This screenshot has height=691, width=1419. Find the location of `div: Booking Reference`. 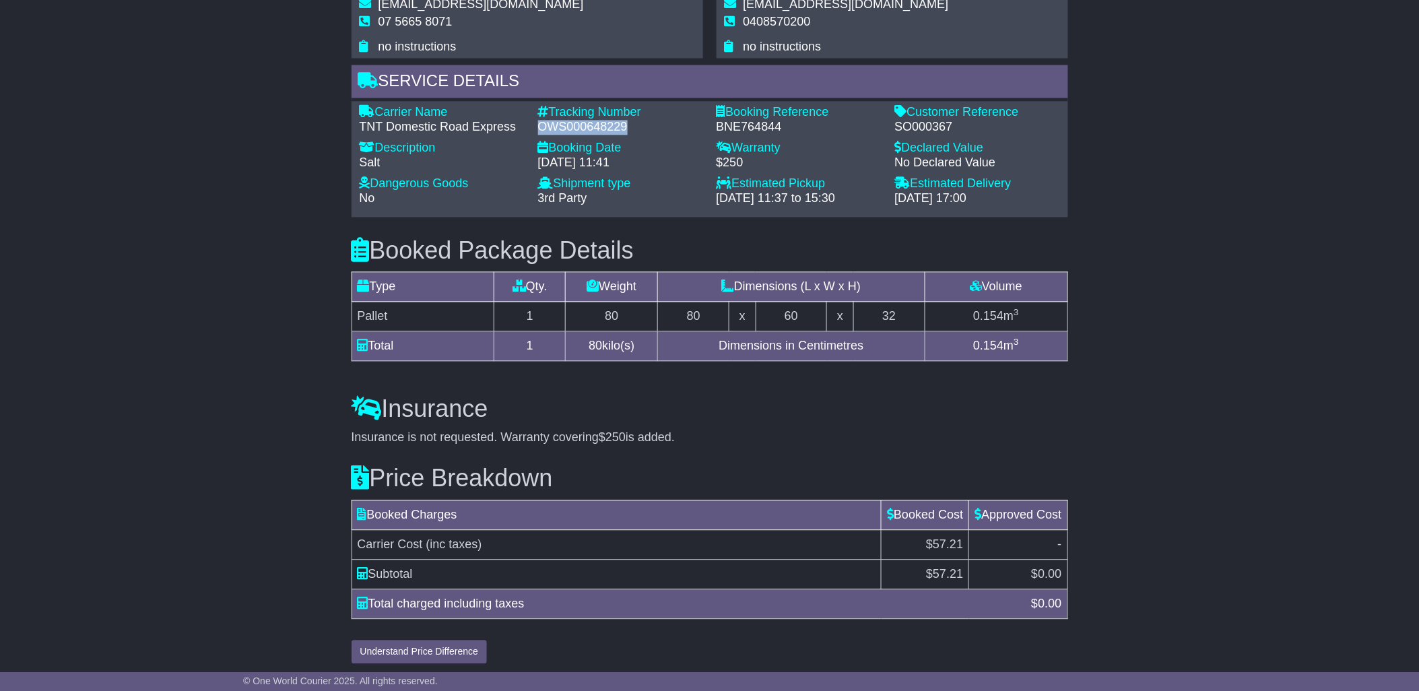

div: Booking Reference is located at coordinates (799, 113).